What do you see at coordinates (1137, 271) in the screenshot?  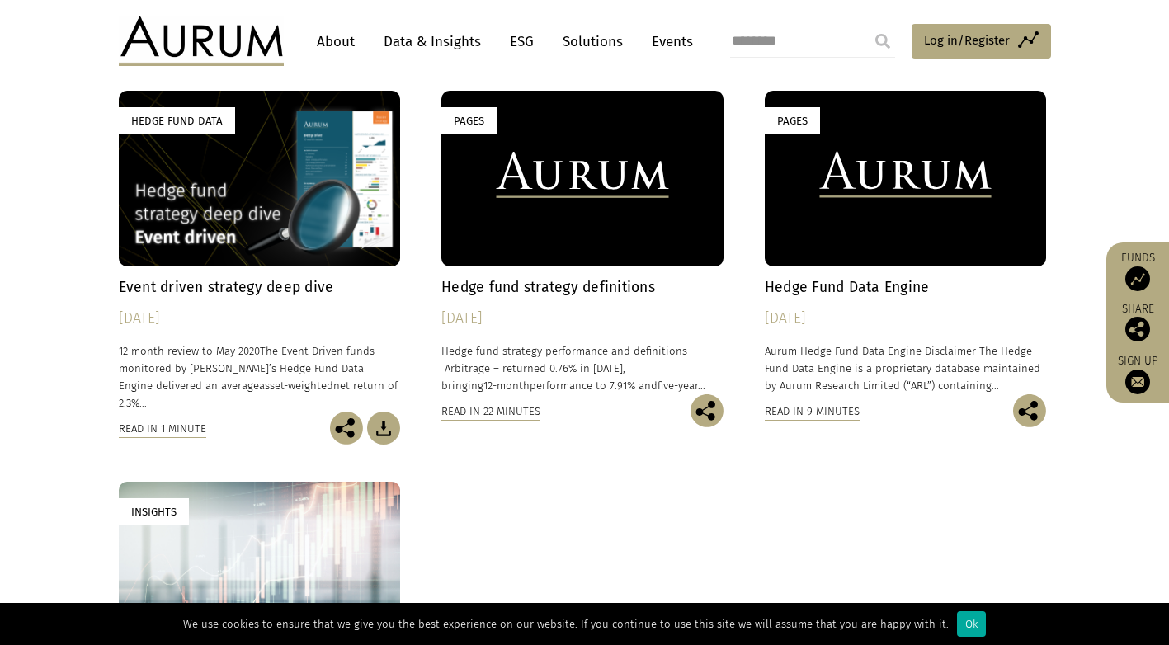 I see `a: Funds` at bounding box center [1137, 271].